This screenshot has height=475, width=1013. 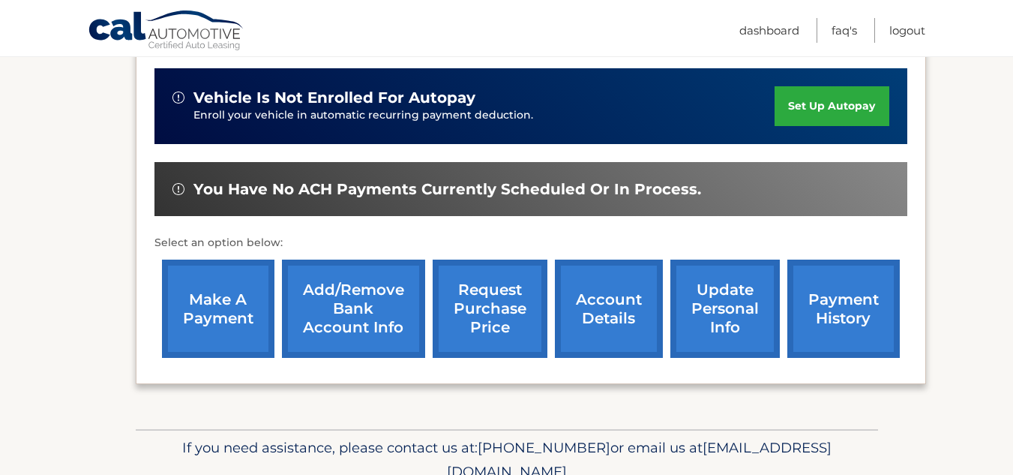 I want to click on span: You have no ACH payments currently scheduled or in process., so click(x=447, y=189).